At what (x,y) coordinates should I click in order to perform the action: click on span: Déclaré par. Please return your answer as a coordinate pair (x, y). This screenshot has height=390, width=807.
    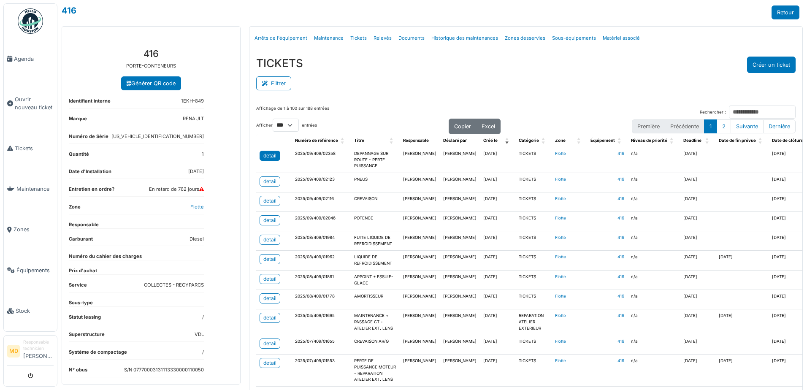
    Looking at the image, I should click on (455, 140).